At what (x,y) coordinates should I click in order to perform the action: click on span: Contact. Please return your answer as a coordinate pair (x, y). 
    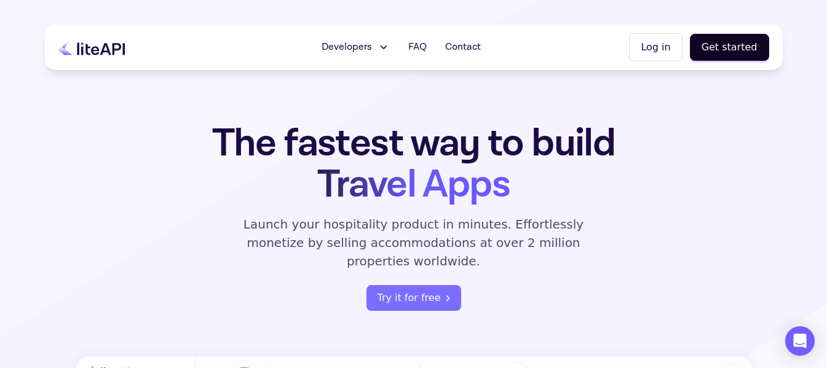
    Looking at the image, I should click on (463, 47).